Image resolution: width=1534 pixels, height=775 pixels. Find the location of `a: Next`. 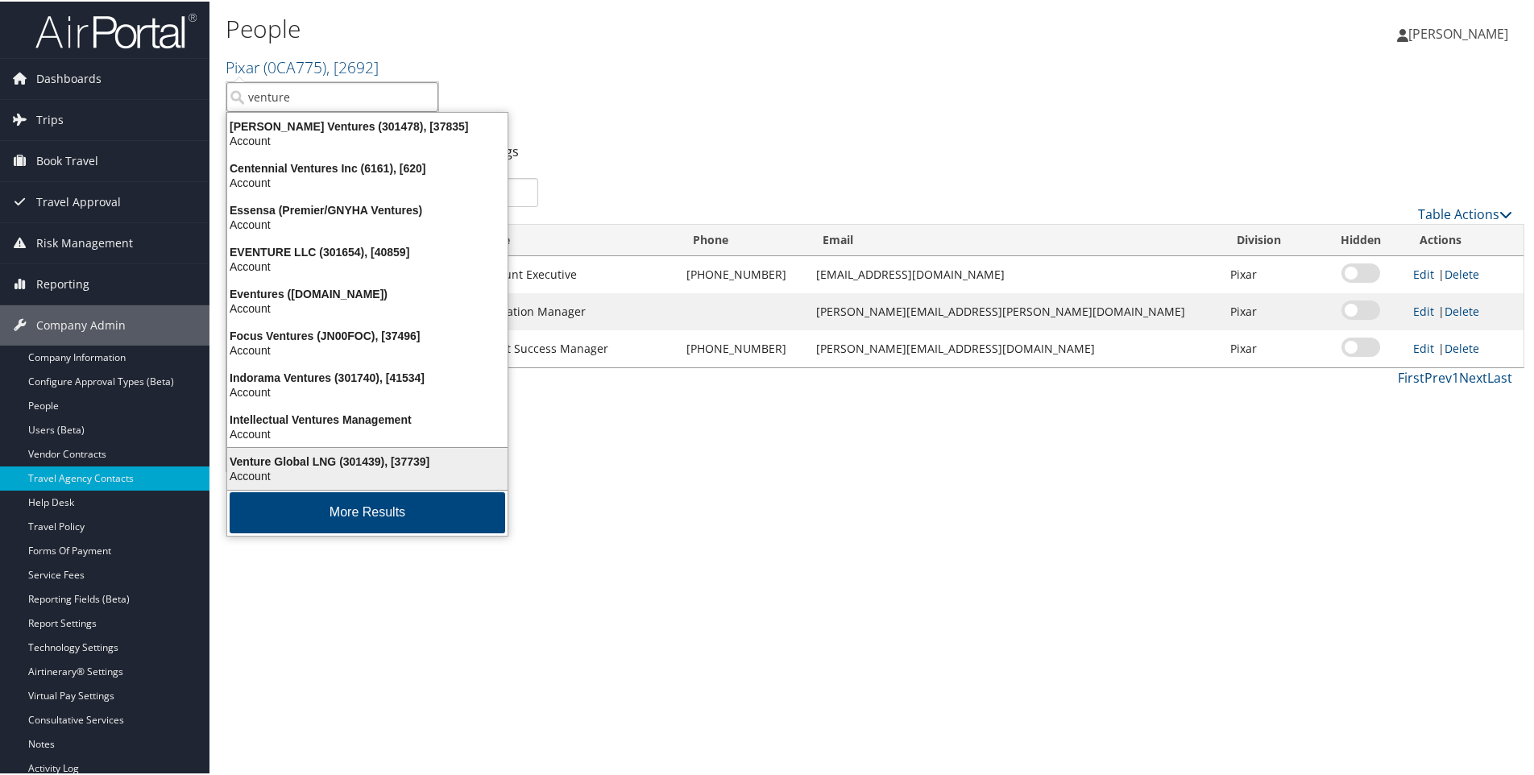

a: Next is located at coordinates (1473, 376).